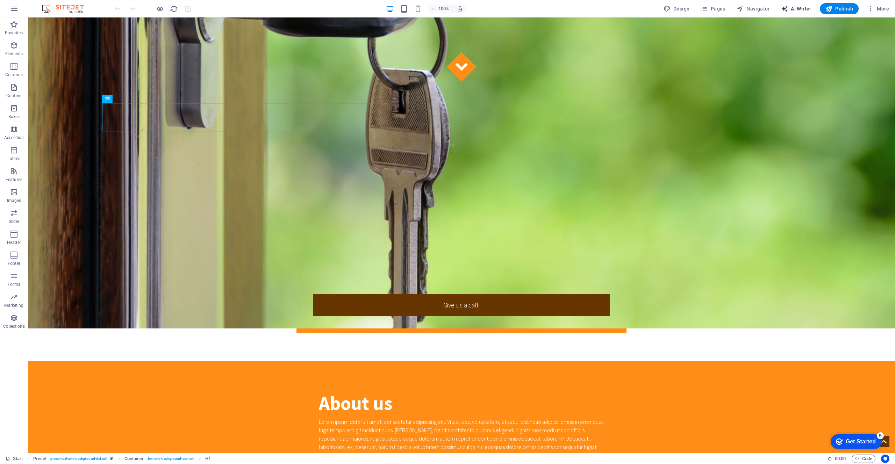 The height and width of the screenshot is (464, 895). What do you see at coordinates (160, 9) in the screenshot?
I see `button: Click here to leave preview mode and continue editing` at bounding box center [160, 9].